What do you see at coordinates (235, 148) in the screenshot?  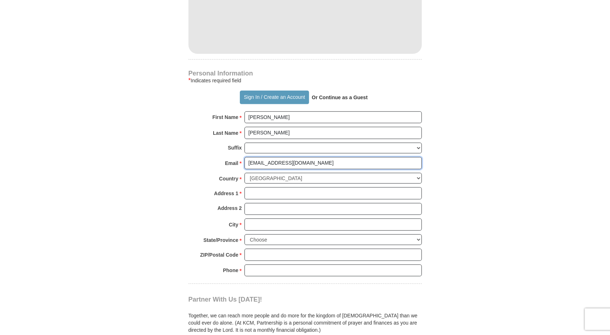 I see `strong: Suffix` at bounding box center [235, 148].